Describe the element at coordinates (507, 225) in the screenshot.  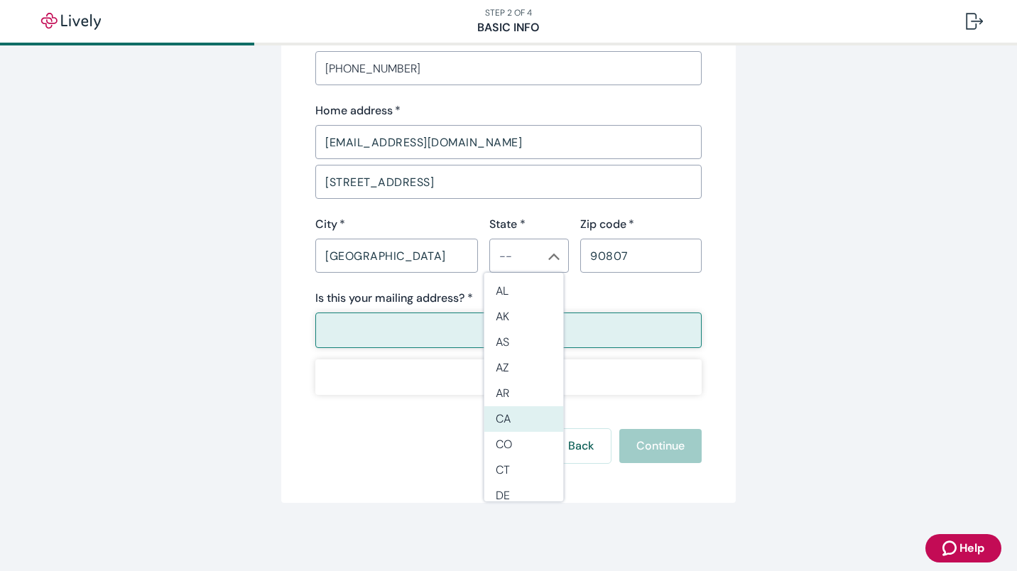
I see `label: State *` at that location.